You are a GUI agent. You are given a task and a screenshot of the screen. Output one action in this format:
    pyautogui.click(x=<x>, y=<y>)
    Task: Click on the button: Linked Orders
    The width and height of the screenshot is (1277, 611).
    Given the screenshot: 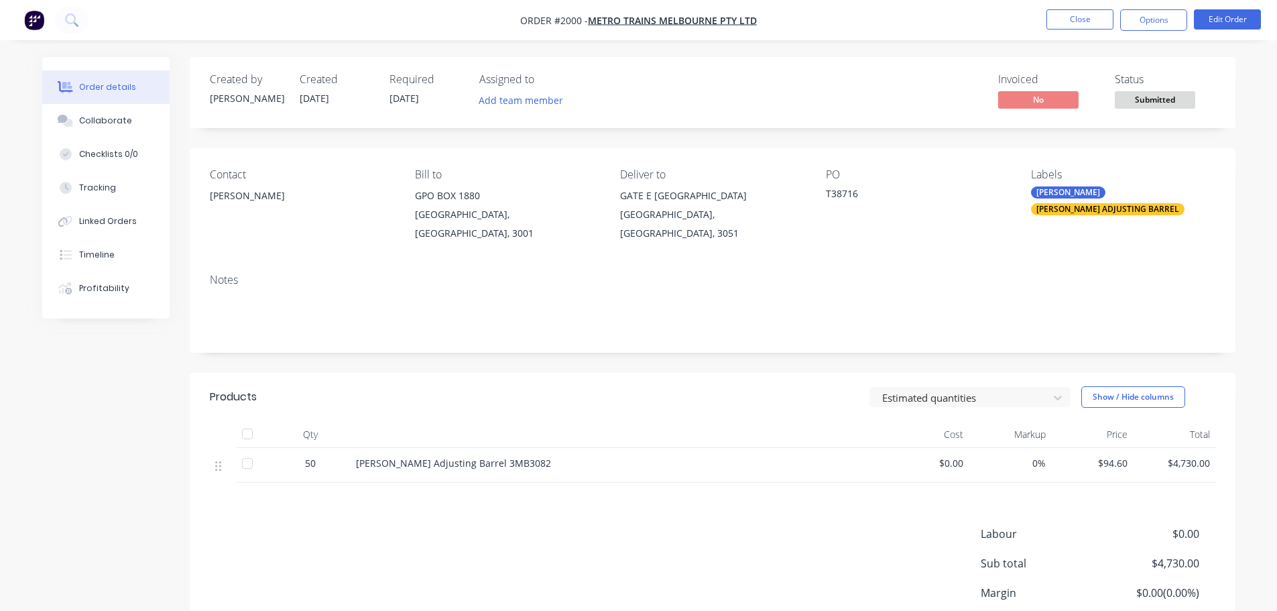 What is the action you would take?
    pyautogui.click(x=106, y=221)
    